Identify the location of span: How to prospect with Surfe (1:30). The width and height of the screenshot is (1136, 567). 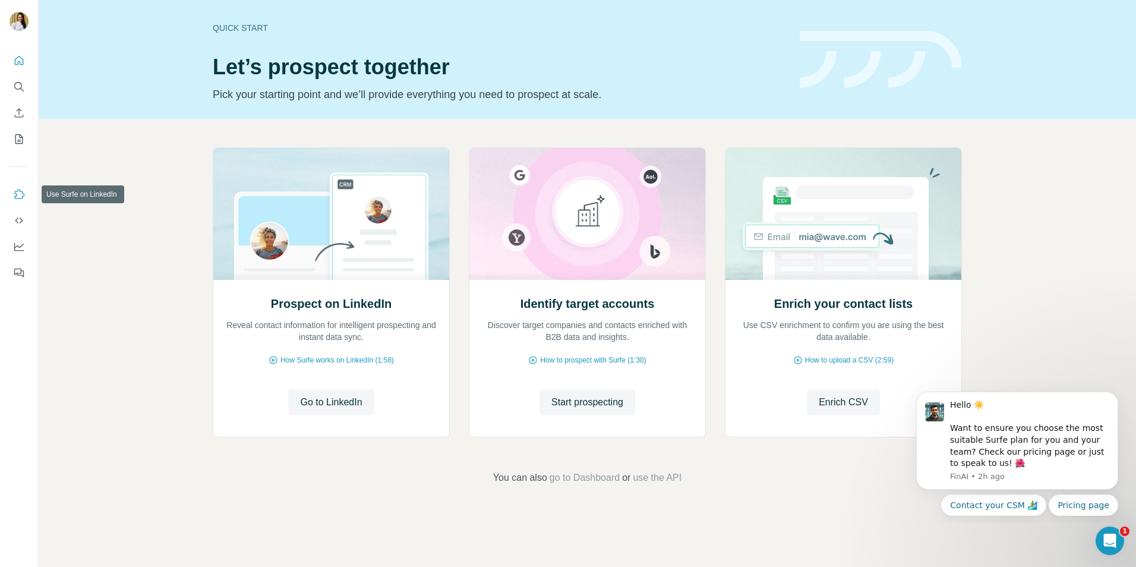
(593, 360).